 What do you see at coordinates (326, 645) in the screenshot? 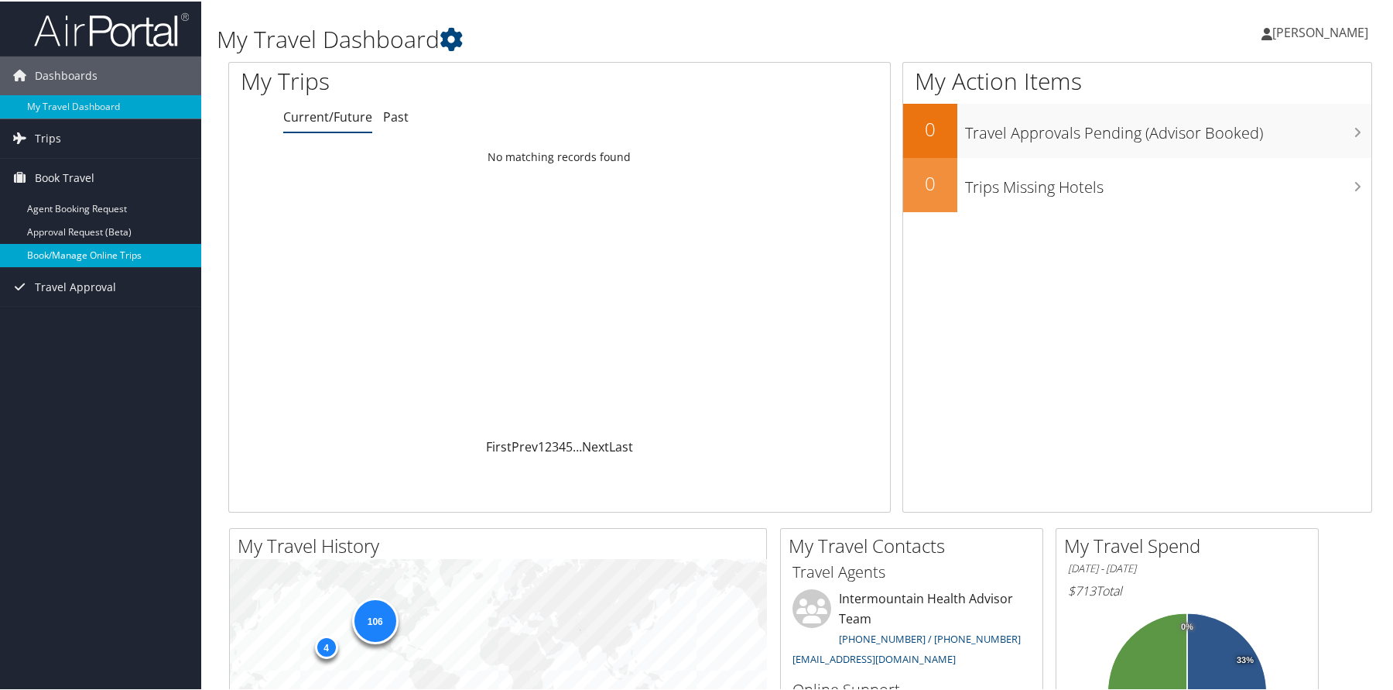
I see `div: 4` at bounding box center [326, 645].